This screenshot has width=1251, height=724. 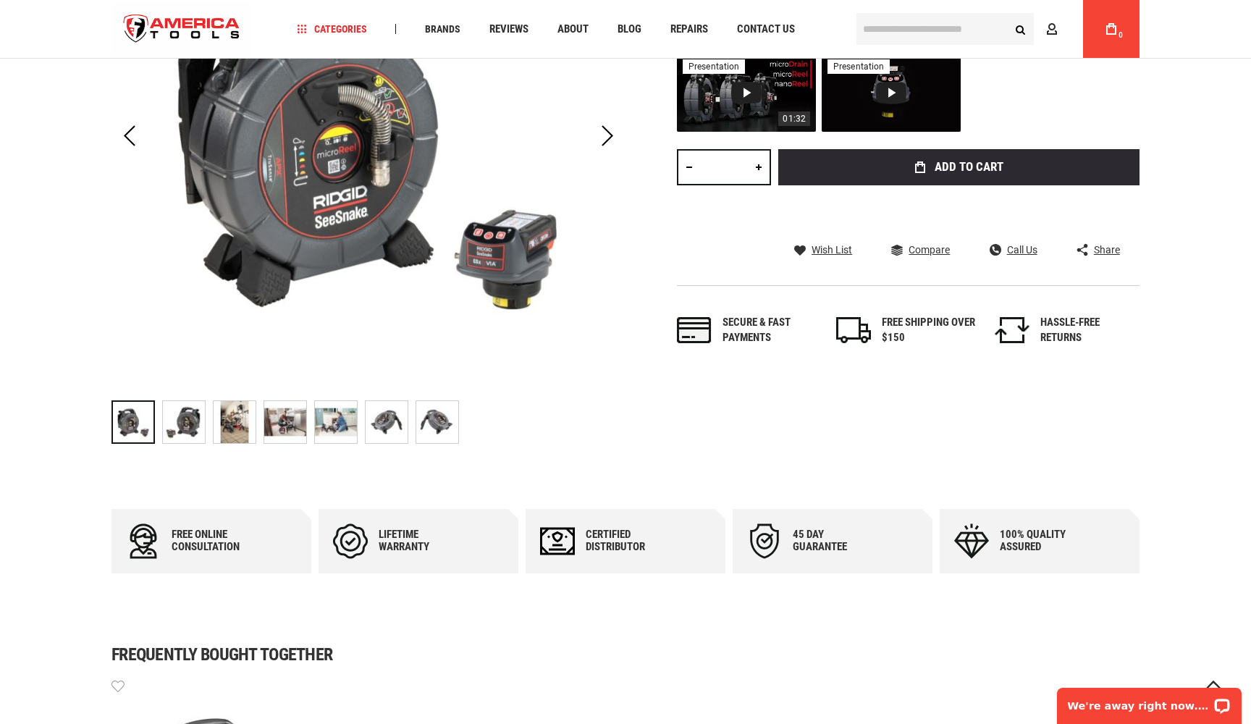 What do you see at coordinates (853, 330) in the screenshot?
I see `img: shipping` at bounding box center [853, 330].